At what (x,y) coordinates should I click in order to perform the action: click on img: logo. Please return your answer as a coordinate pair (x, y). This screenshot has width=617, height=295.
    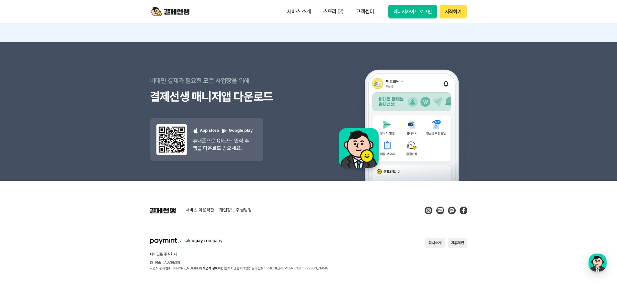
    Looking at the image, I should click on (170, 12).